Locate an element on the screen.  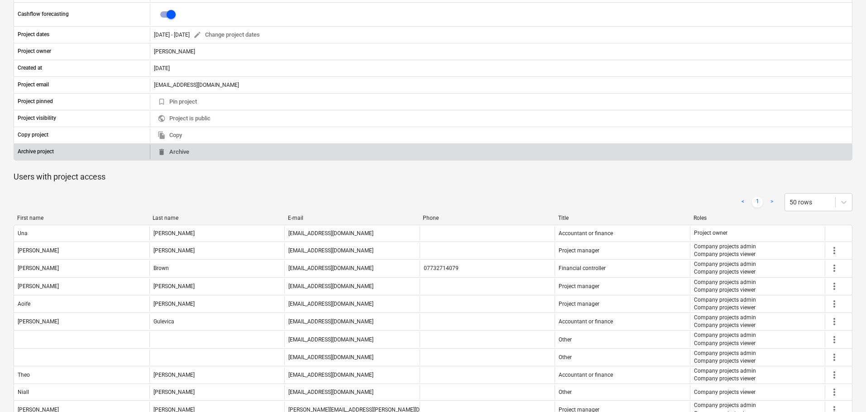
p: Cashflow forecasting is located at coordinates (43, 14).